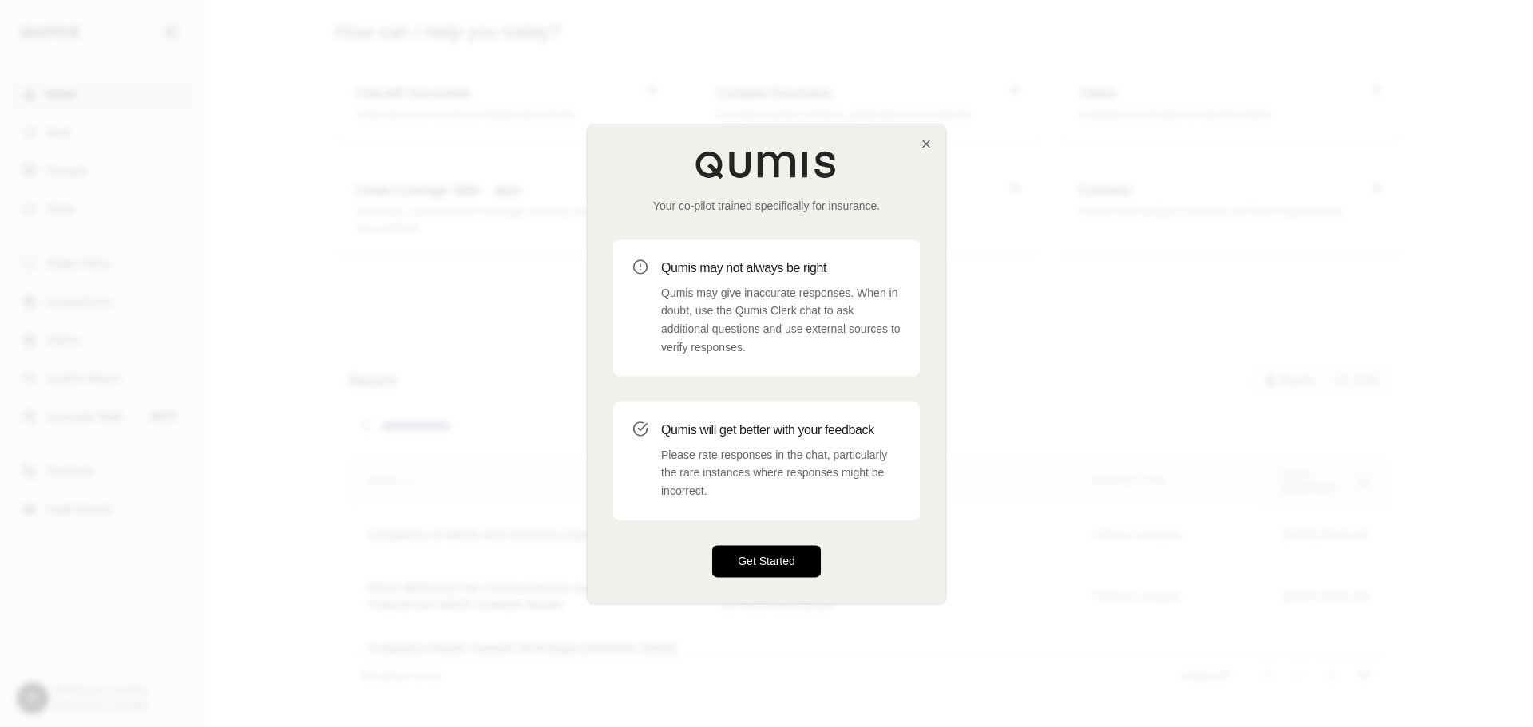 The image size is (1533, 727). Describe the element at coordinates (767, 206) in the screenshot. I see `p: Your co-pilot trained specifically for insurance.` at that location.